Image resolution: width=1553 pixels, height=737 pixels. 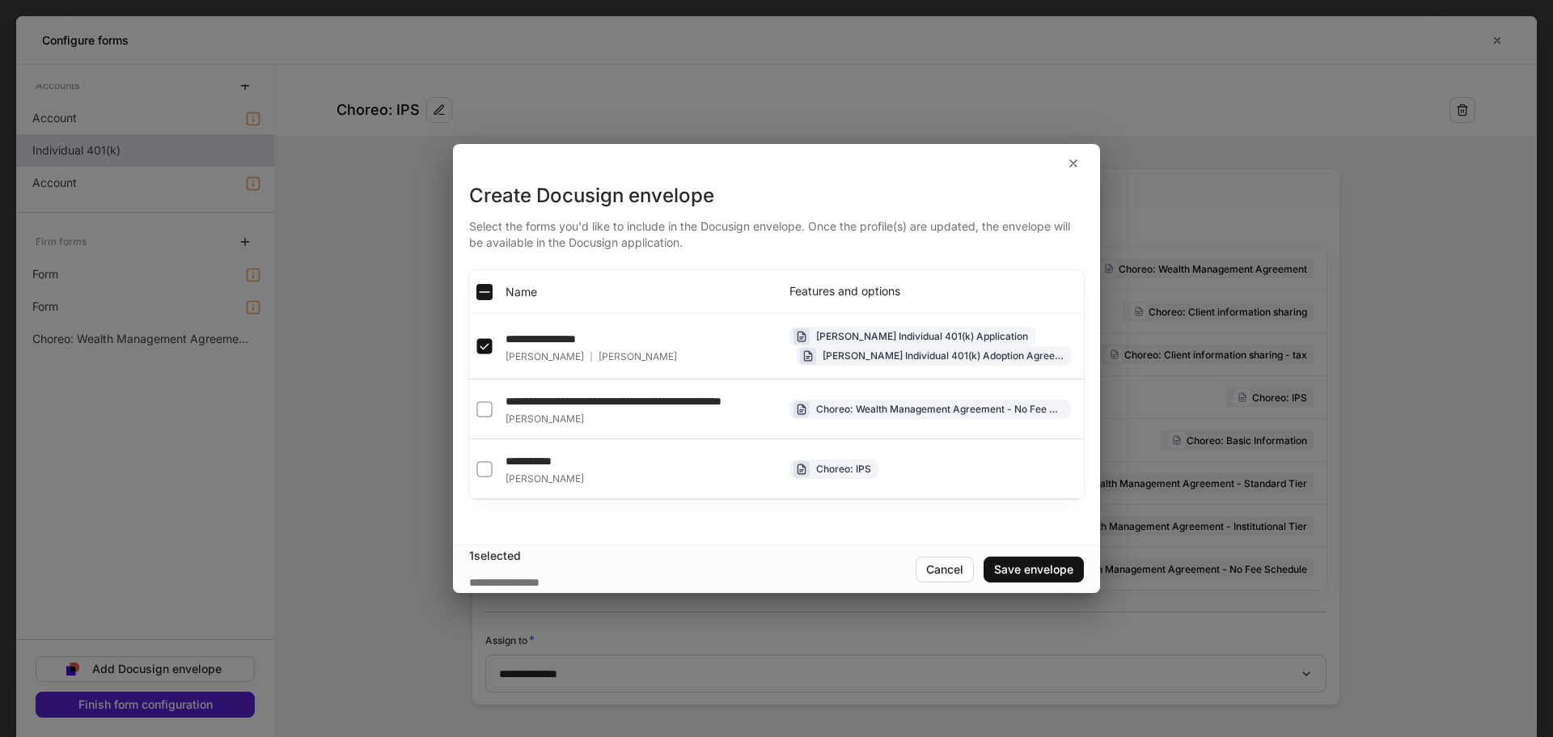 What do you see at coordinates (945, 569) in the screenshot?
I see `div: Cancel` at bounding box center [945, 569].